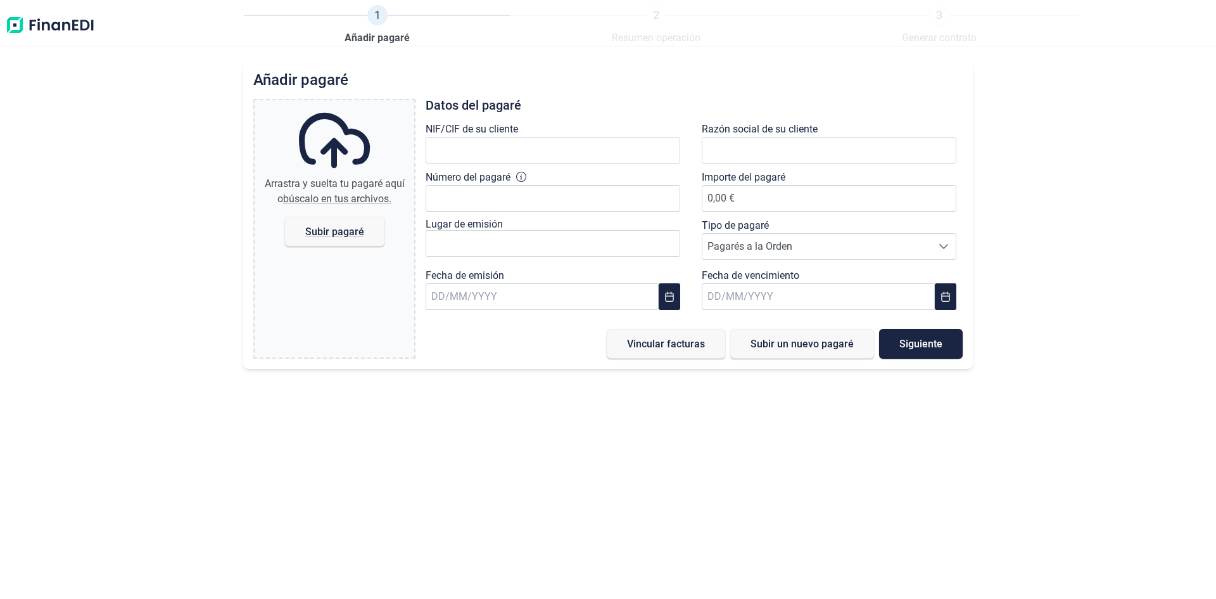 The height and width of the screenshot is (599, 1216). I want to click on span: Subir un nuevo pagaré, so click(802, 343).